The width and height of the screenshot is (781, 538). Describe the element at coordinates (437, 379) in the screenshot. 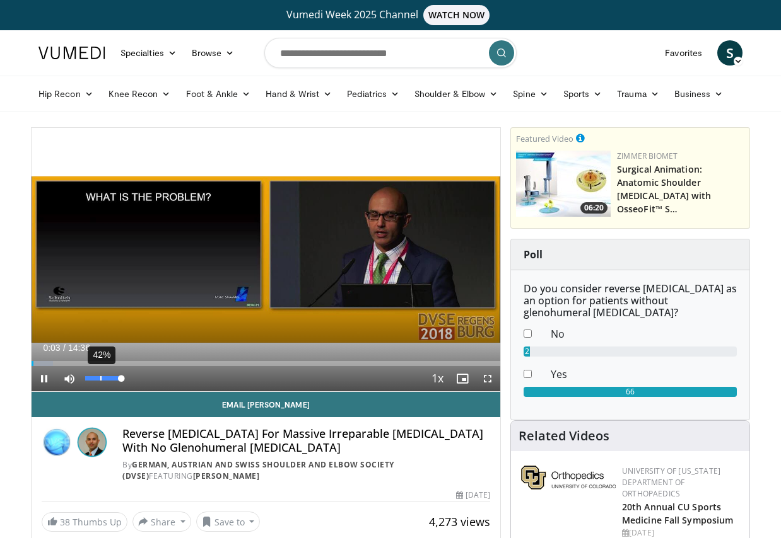

I see `button: Playback Rate` at that location.